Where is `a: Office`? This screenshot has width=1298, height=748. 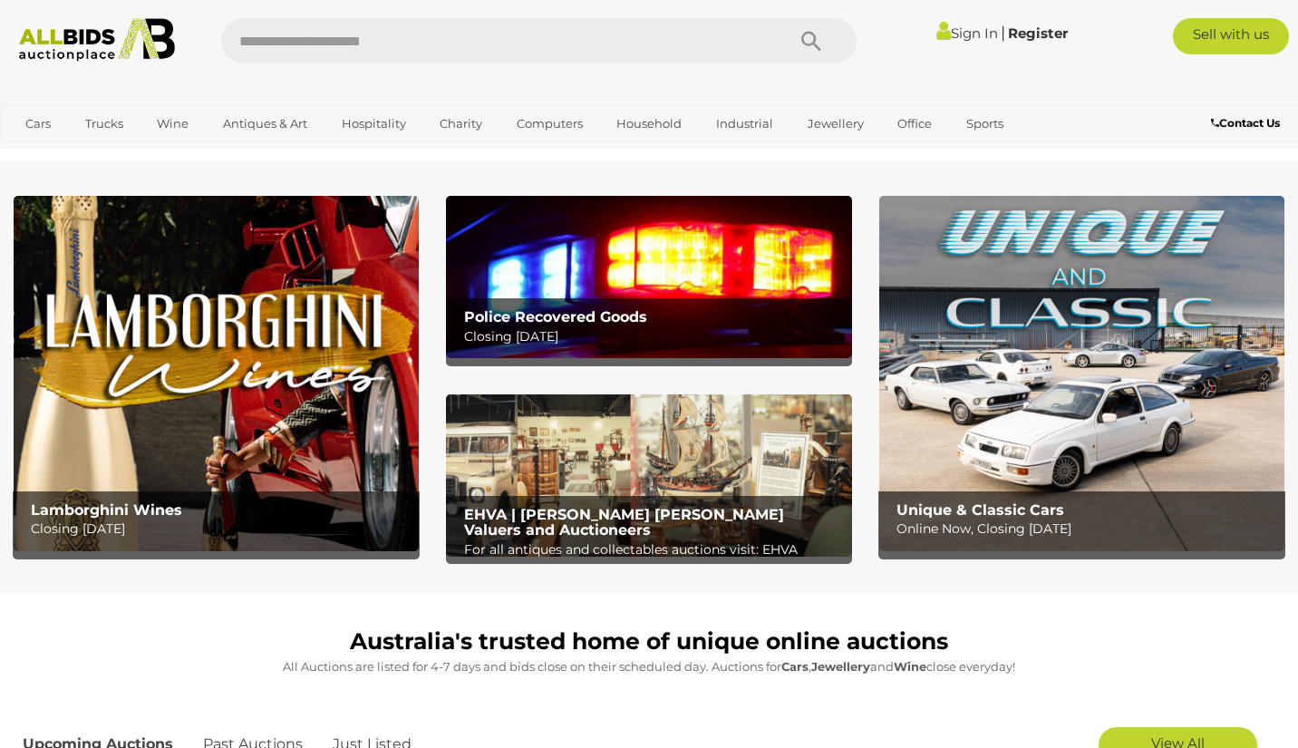 a: Office is located at coordinates (915, 123).